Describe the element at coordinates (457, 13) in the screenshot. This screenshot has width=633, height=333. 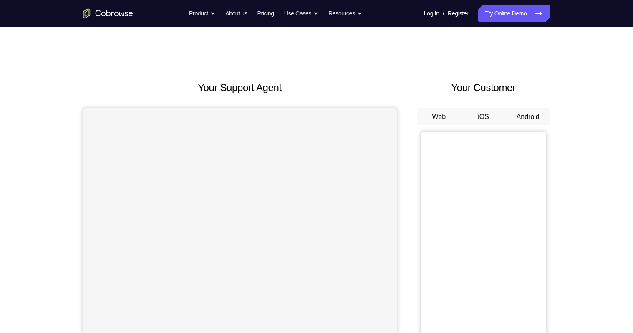
I see `a: Register` at that location.